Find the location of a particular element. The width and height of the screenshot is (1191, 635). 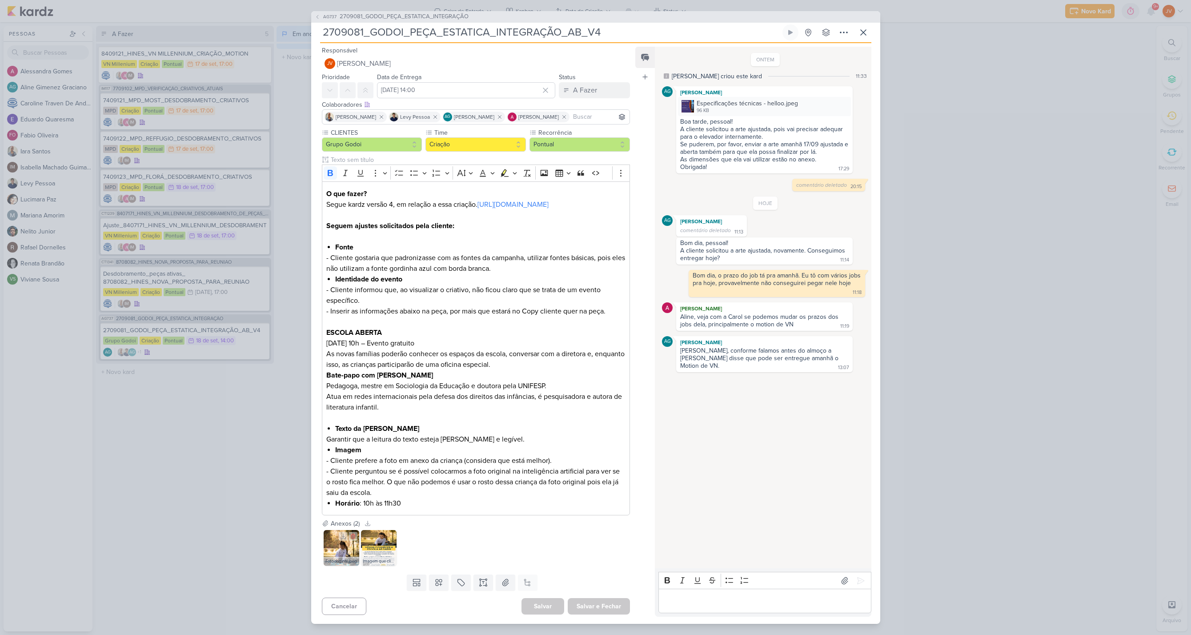

p: - Inserir as informações abaixo na peça, por mais que estará no Copy cliente quer na peça. is located at coordinates (476, 317).